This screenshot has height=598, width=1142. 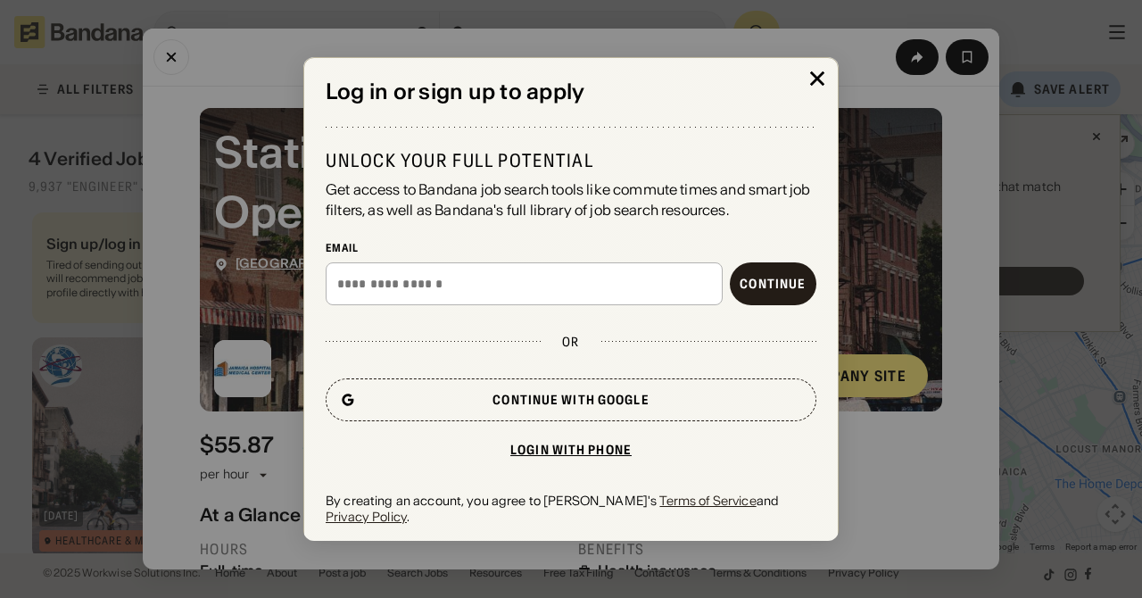 What do you see at coordinates (571, 199) in the screenshot?
I see `div: Get access to Bandana job search tools like commute times and smart job filters, as well as Banda...` at bounding box center [571, 199].